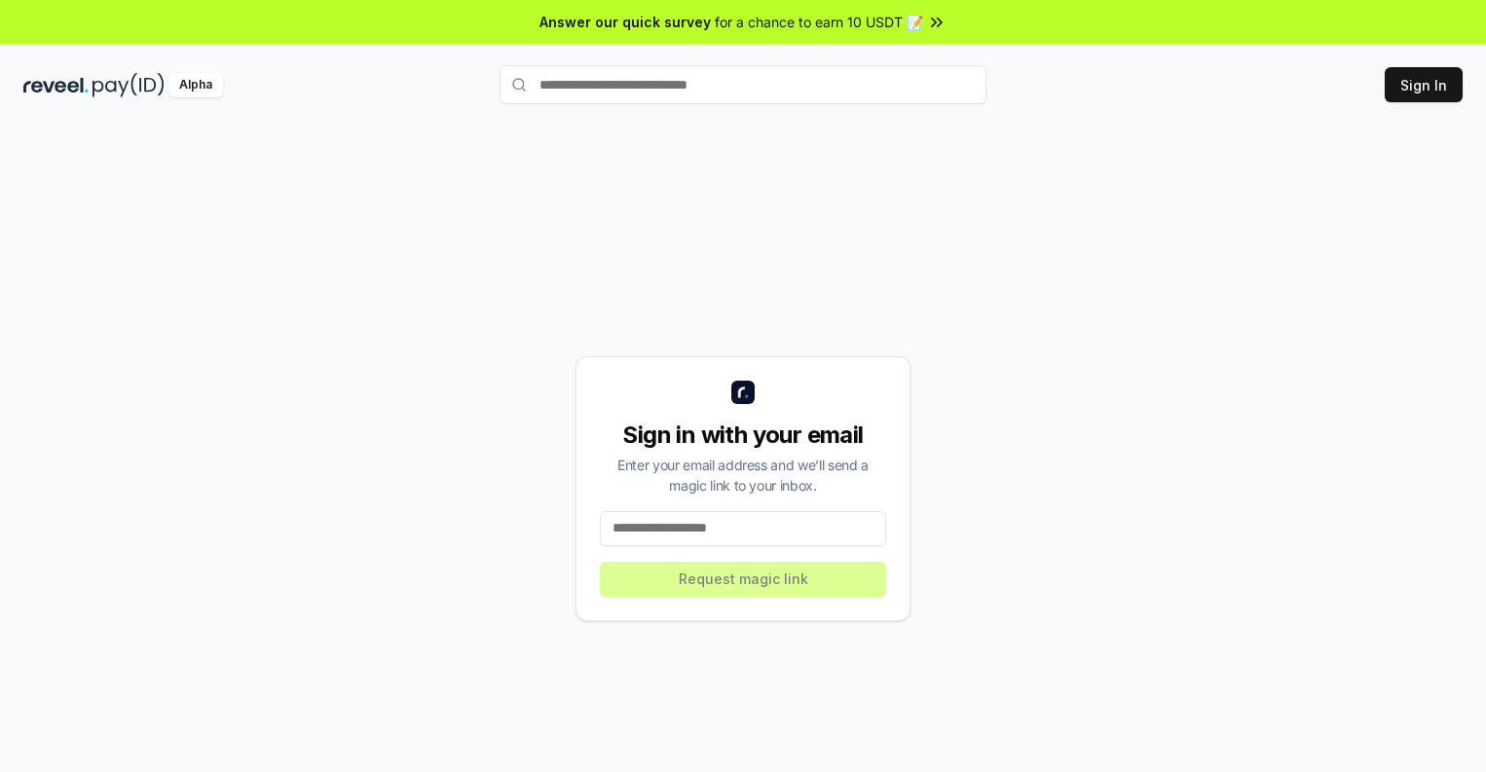  Describe the element at coordinates (1423, 85) in the screenshot. I see `button: Sign In` at that location.